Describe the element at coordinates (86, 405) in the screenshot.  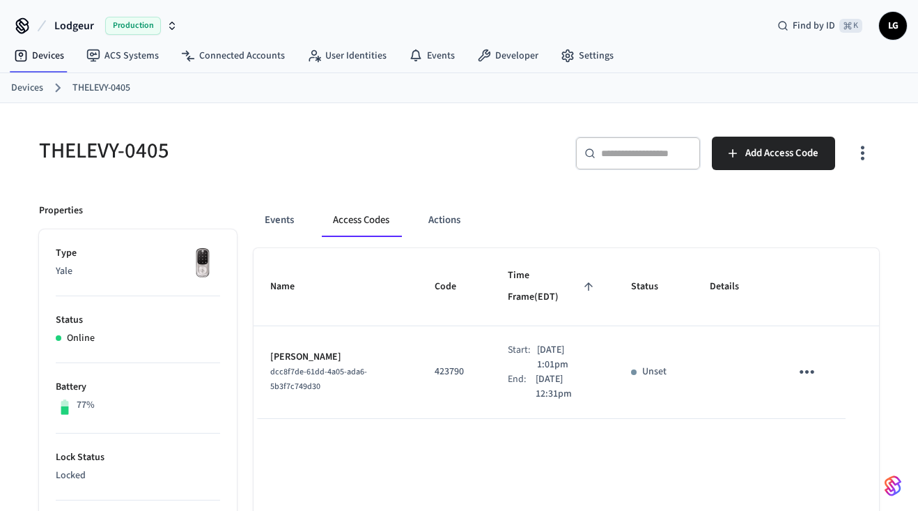
I see `p: 77%` at that location.